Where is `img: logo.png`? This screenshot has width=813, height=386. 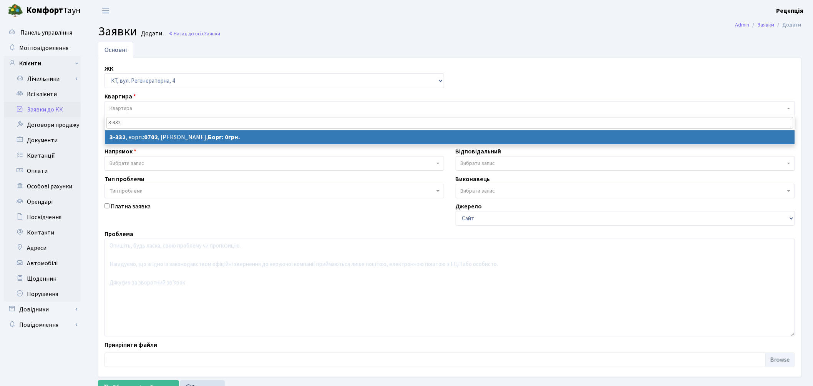
img: logo.png is located at coordinates (15, 11).